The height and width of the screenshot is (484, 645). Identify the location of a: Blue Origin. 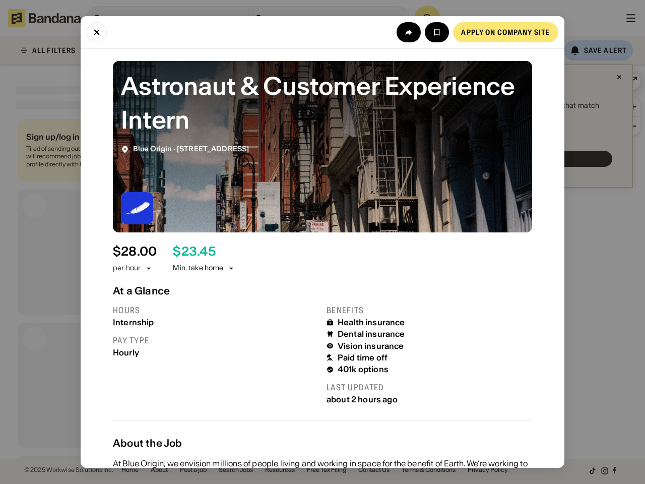
(152, 149).